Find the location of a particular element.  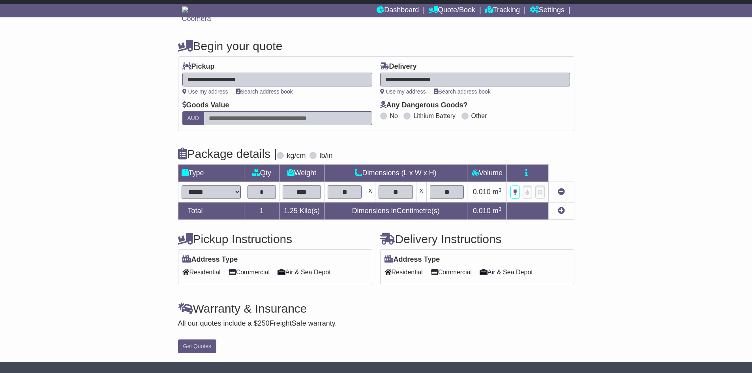

a: Remove this item is located at coordinates (561, 192).